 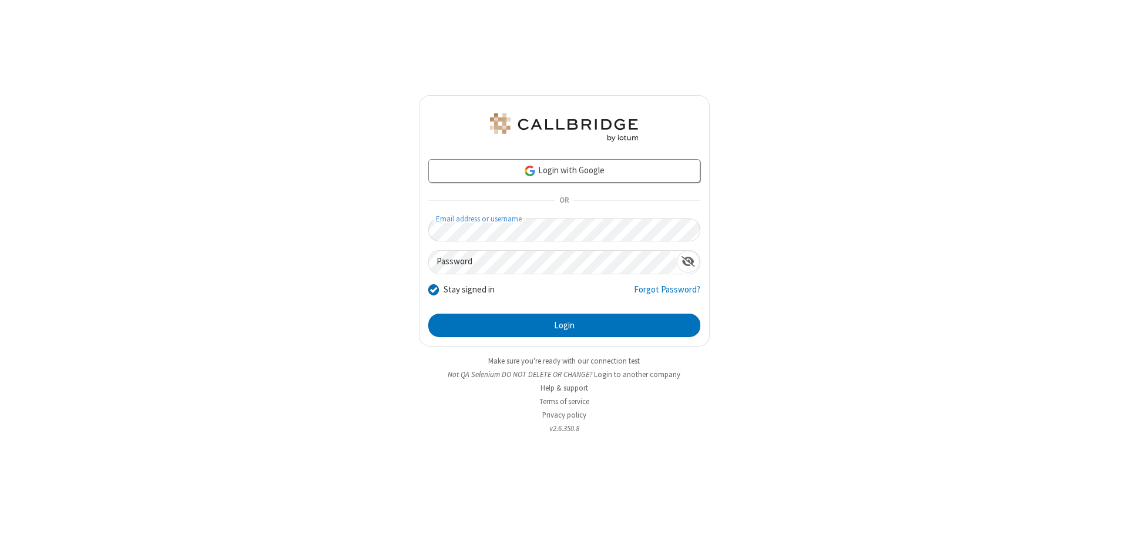 I want to click on input: Password, so click(x=553, y=262).